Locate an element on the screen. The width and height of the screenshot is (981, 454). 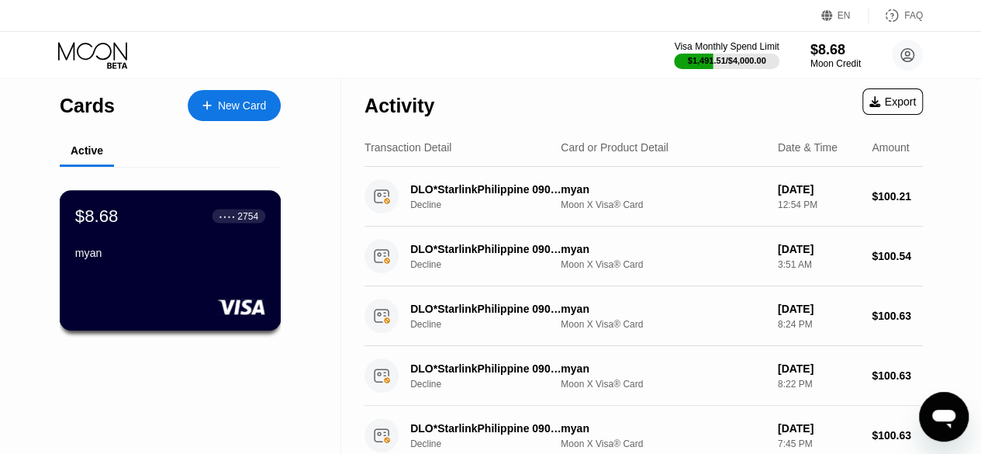
div: $8.68Moon Credit is located at coordinates (836, 55).